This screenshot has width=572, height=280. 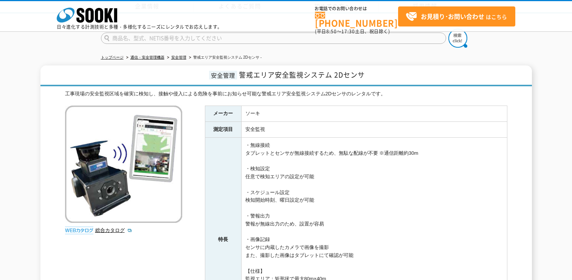 What do you see at coordinates (112, 57) in the screenshot?
I see `a: トップページ` at bounding box center [112, 57].